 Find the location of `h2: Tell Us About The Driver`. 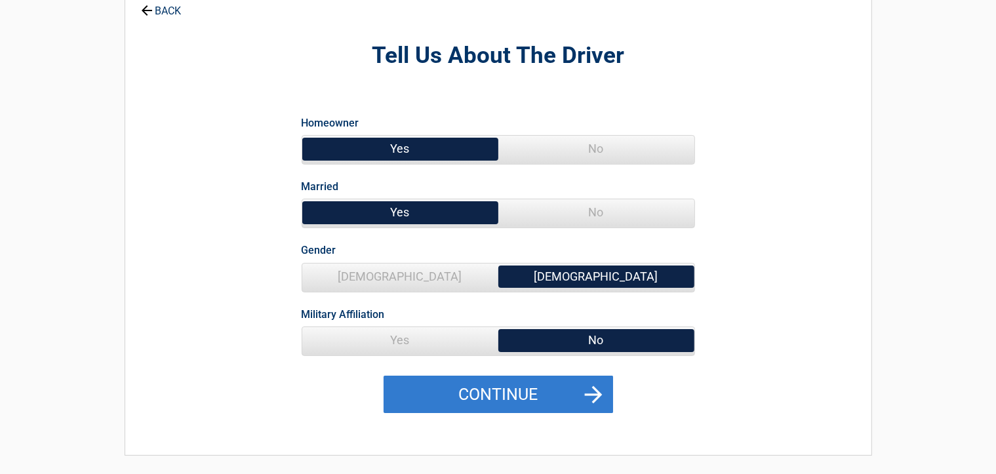

h2: Tell Us About The Driver is located at coordinates (498, 56).